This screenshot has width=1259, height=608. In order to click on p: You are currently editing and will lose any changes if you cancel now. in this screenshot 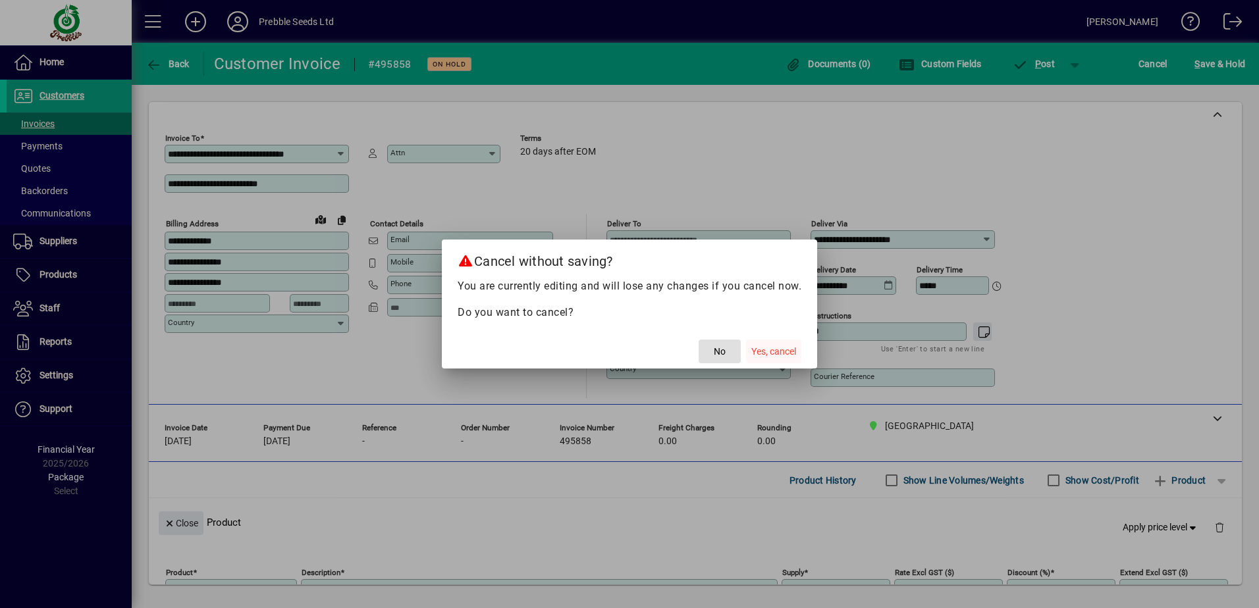, I will do `click(629, 286)`.